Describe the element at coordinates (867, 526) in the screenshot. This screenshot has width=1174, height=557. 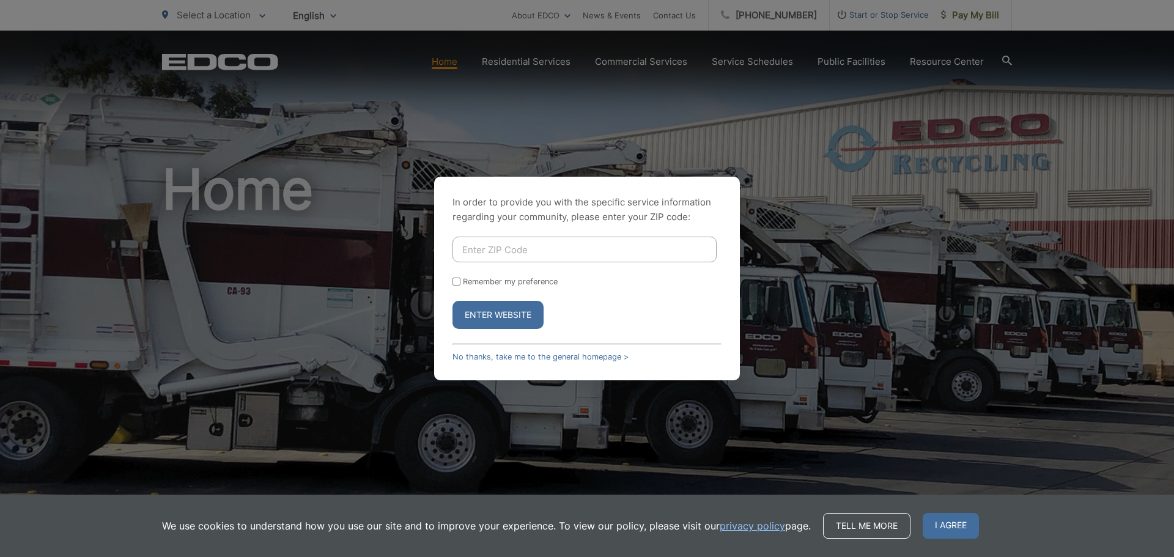
I see `a: Tell me more` at that location.